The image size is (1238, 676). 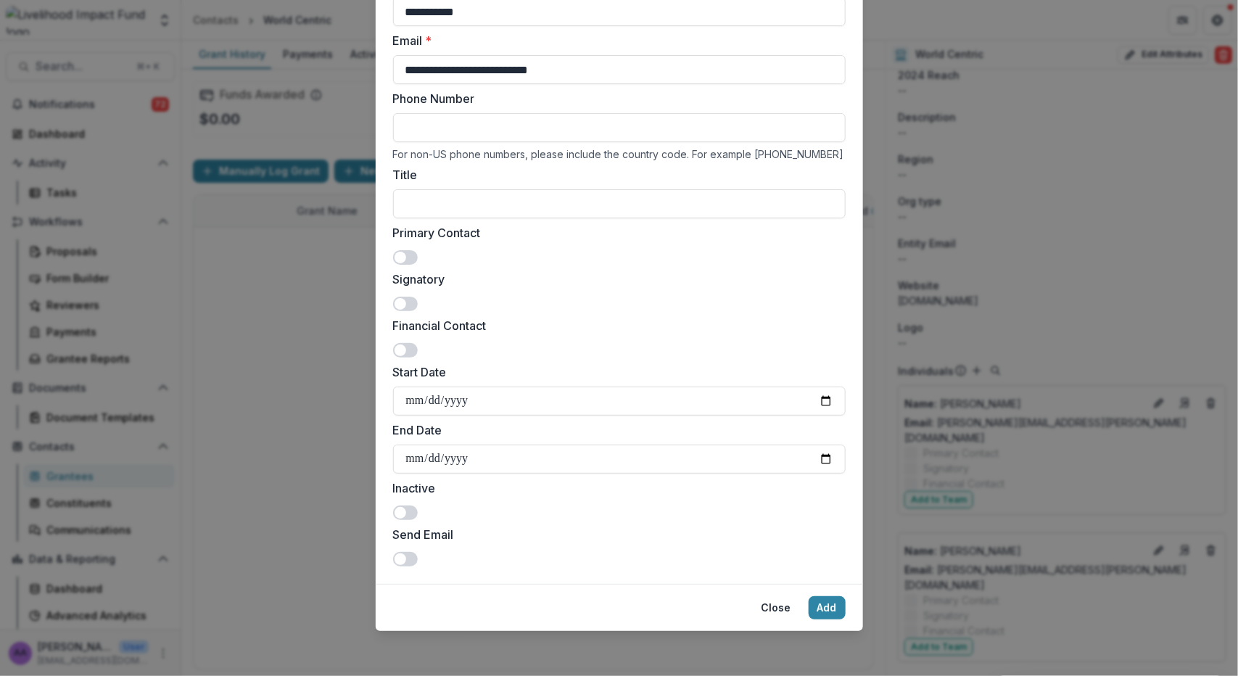 What do you see at coordinates (615, 41) in the screenshot?
I see `label: Email` at bounding box center [615, 41].